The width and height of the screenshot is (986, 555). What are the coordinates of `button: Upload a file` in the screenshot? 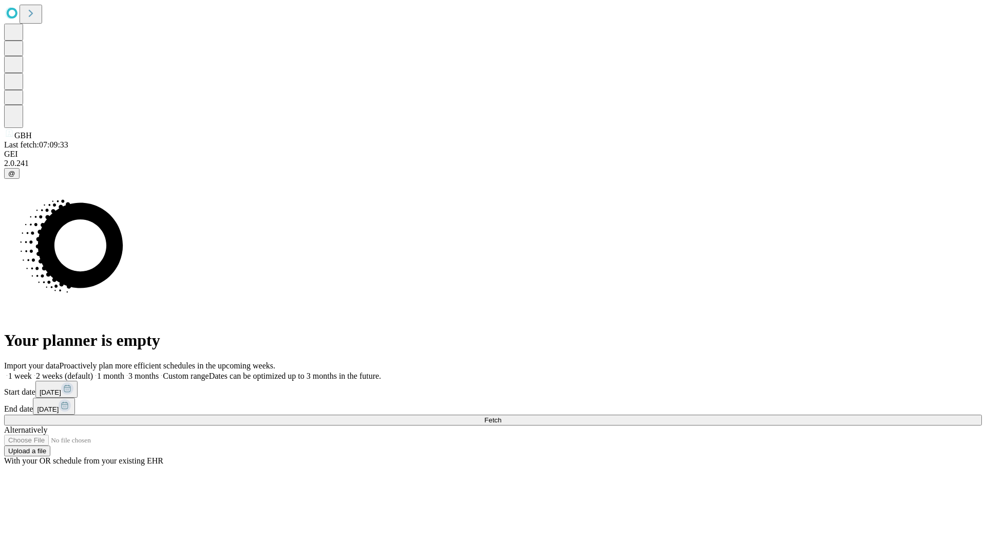 It's located at (27, 450).